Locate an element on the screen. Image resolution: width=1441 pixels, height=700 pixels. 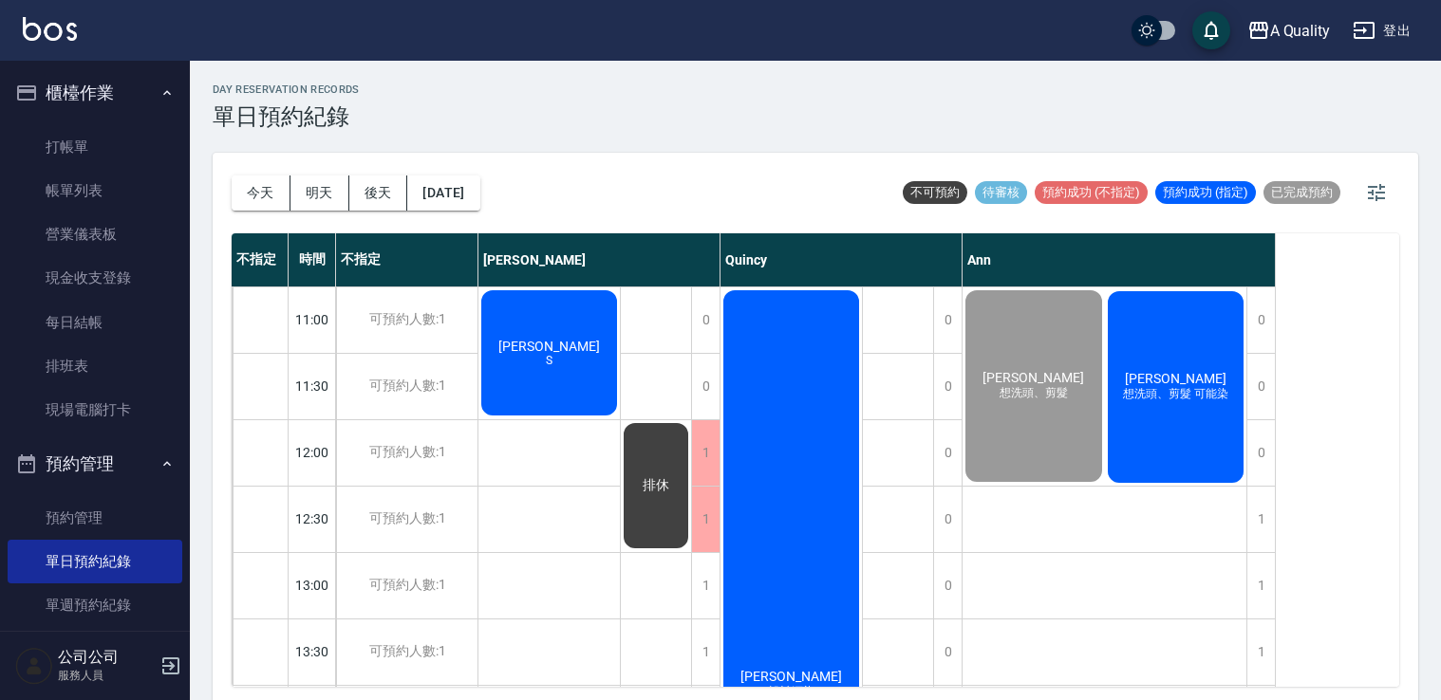
p: 服務人員 is located at coordinates (106, 676).